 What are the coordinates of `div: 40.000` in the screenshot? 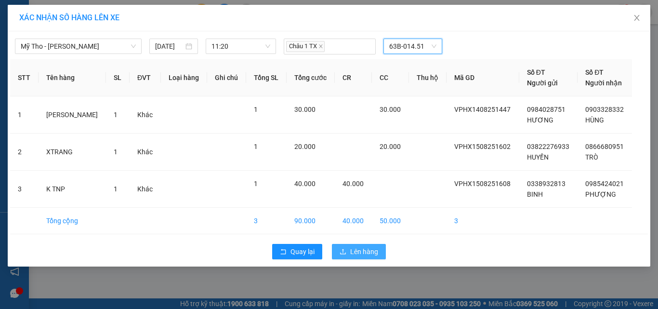 It's located at (42, 68).